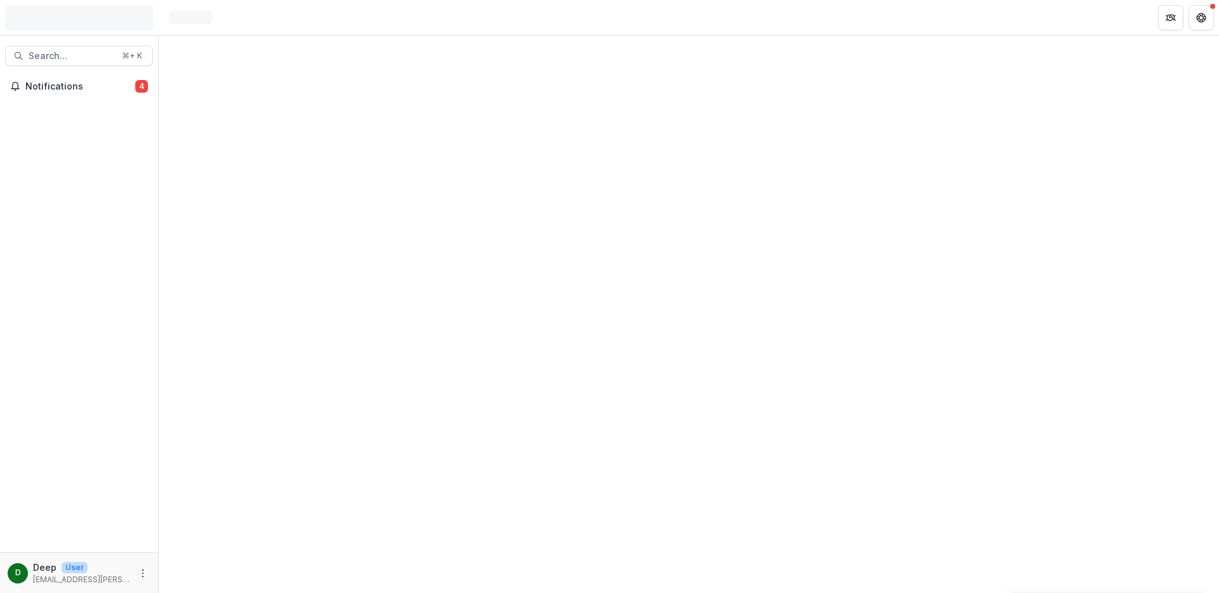 Image resolution: width=1219 pixels, height=593 pixels. I want to click on div: Deep, so click(18, 573).